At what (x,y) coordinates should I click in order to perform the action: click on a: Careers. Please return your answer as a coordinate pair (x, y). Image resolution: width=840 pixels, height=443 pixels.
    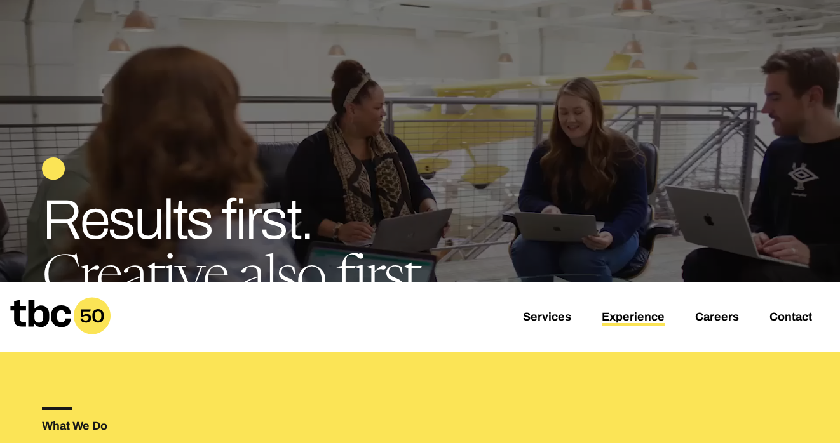
    Looking at the image, I should click on (717, 318).